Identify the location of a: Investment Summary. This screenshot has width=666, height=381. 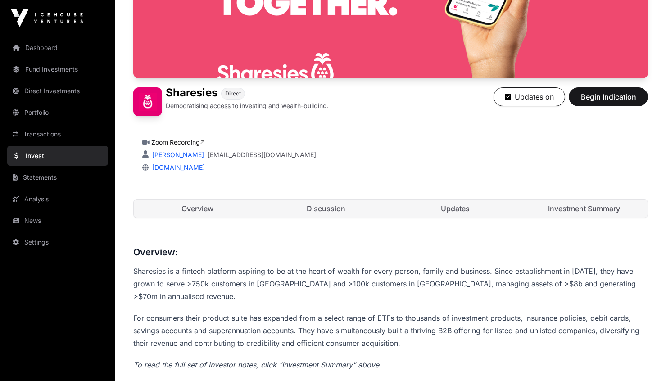
(584, 208).